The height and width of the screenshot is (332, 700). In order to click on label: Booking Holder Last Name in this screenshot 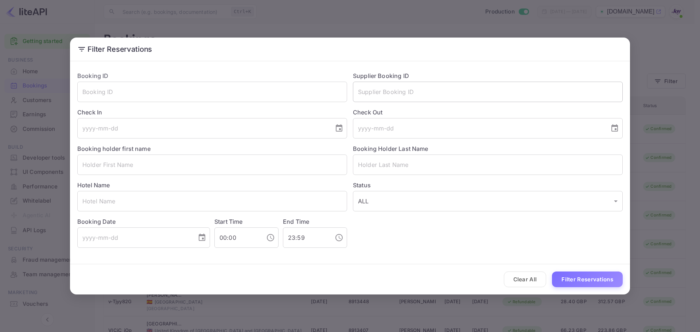, I will do `click(391, 149)`.